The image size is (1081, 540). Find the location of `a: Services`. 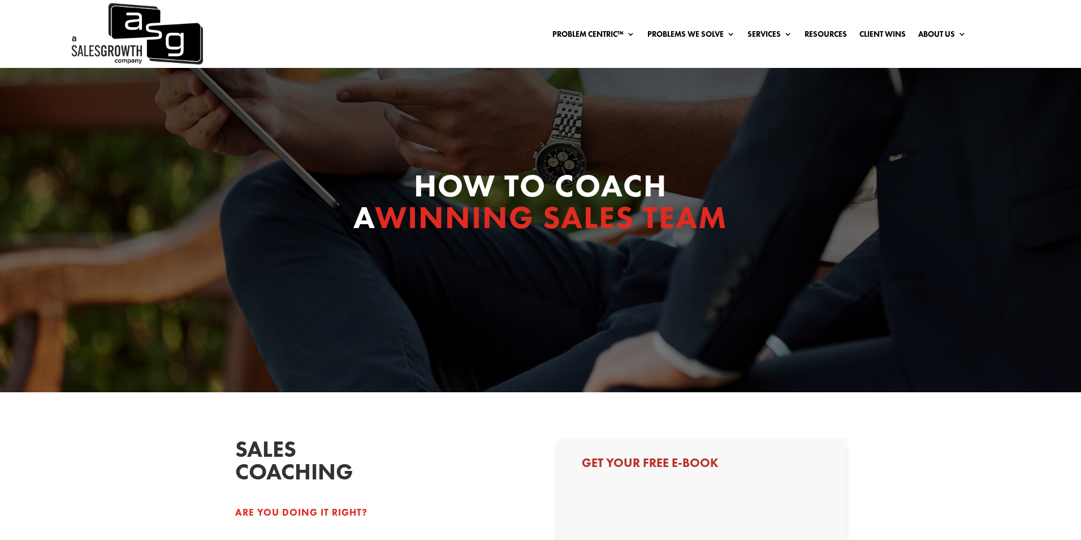

a: Services is located at coordinates (770, 36).